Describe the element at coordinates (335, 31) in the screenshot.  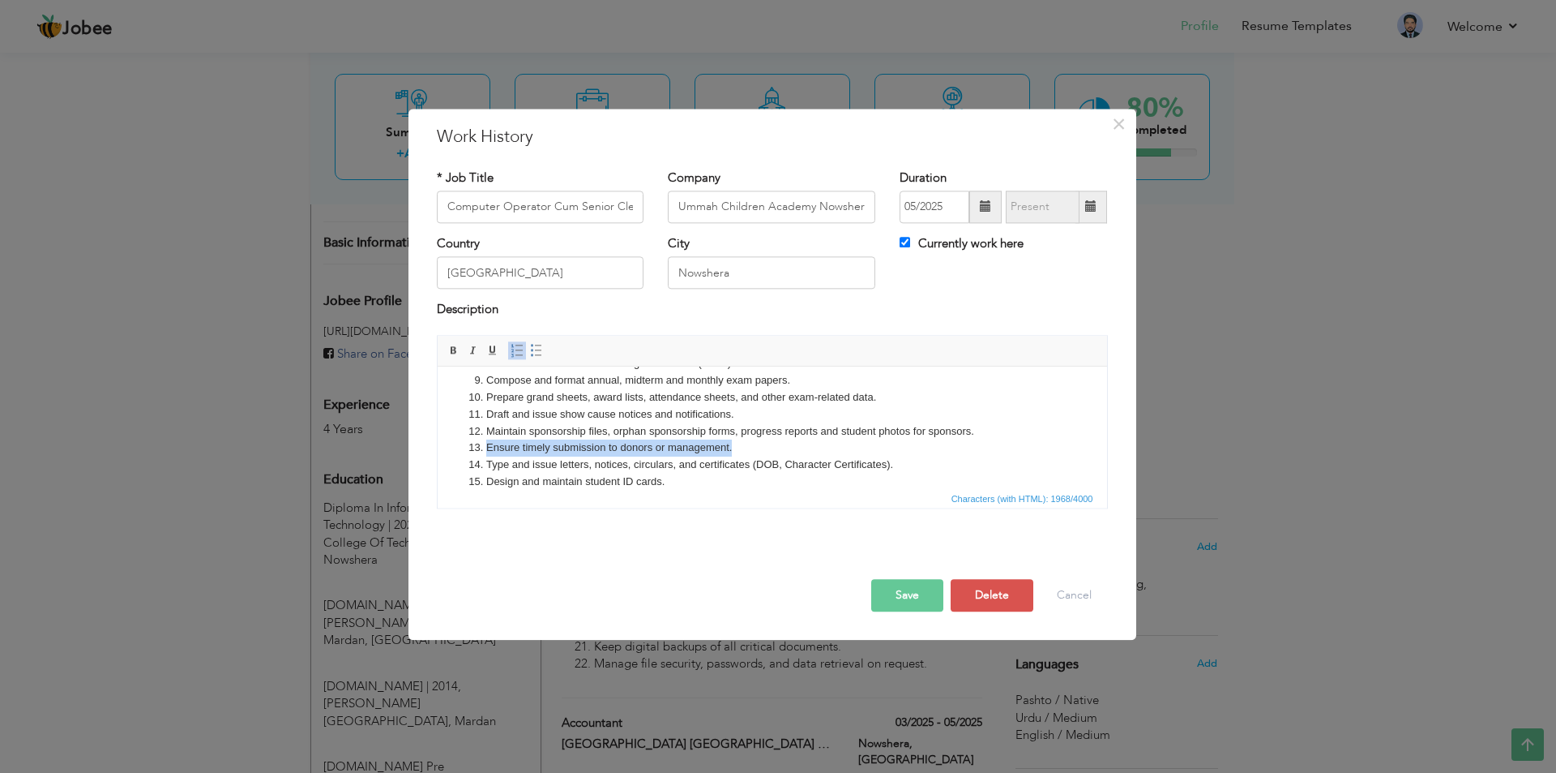
I see `li: Prepare grand sheets, award lists, attendance sheets, and other exam-related data.` at that location.